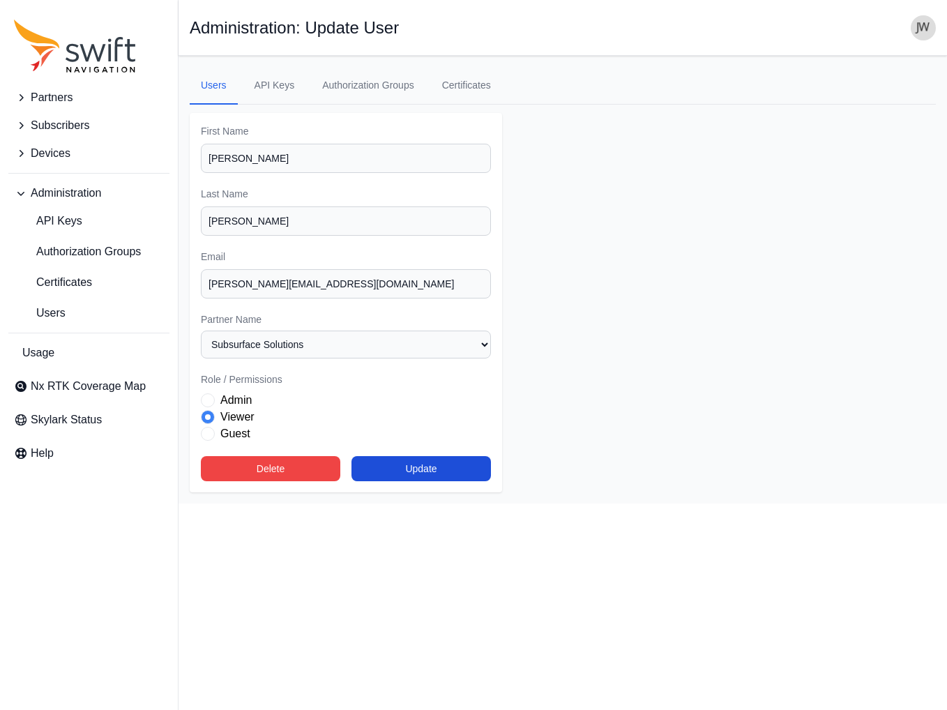  I want to click on input: First Name, so click(346, 158).